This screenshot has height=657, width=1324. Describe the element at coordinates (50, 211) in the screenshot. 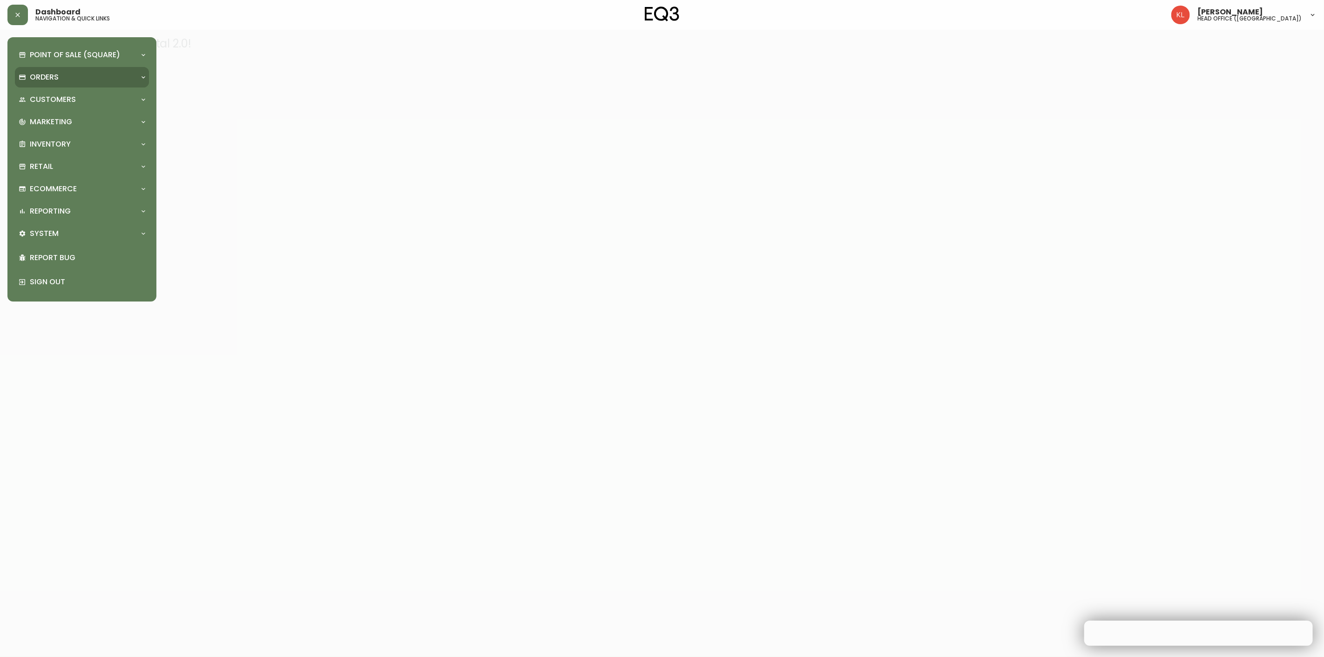

I see `p: Reporting` at that location.